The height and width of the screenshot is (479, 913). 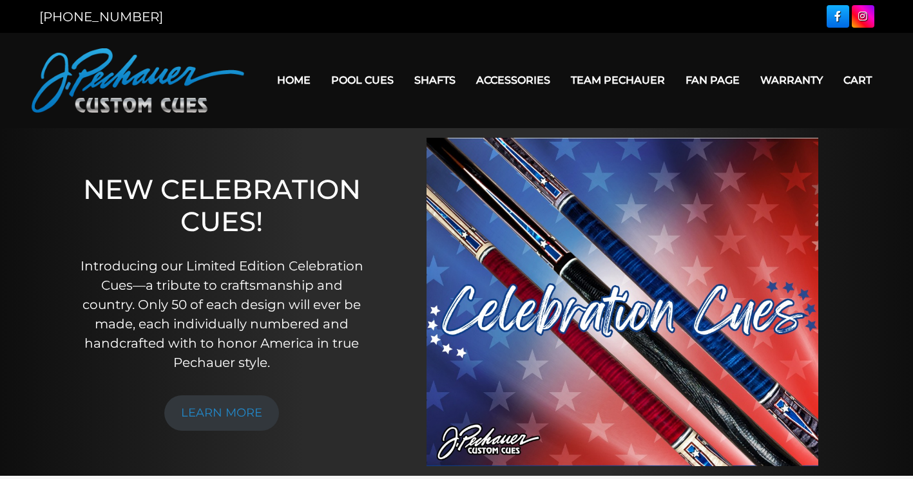 I want to click on h1: NEW CELEBRATION CUES!, so click(x=222, y=206).